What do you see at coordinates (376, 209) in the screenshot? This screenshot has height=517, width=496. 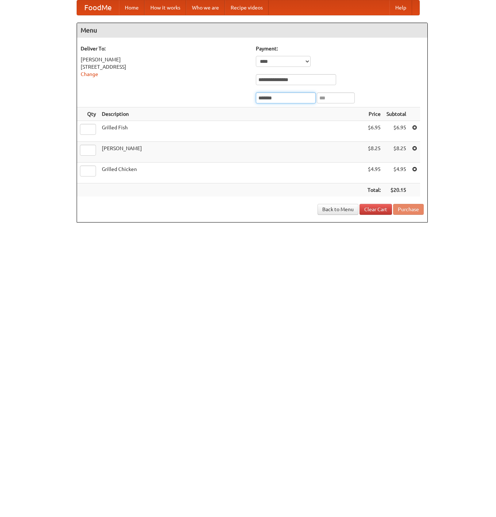 I see `a: Clear Cart` at bounding box center [376, 209].